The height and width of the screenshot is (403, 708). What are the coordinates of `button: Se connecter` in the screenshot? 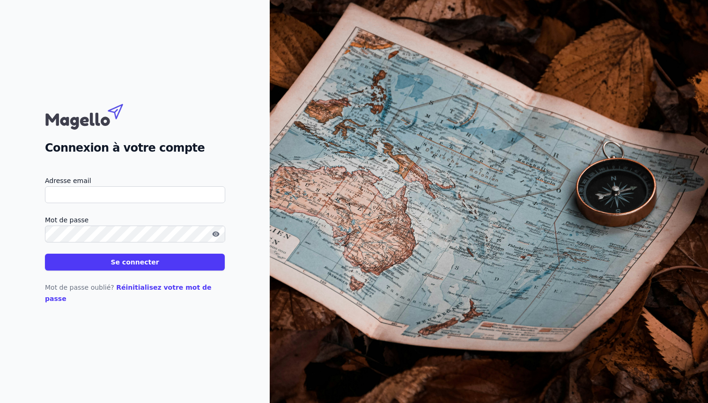 It's located at (135, 262).